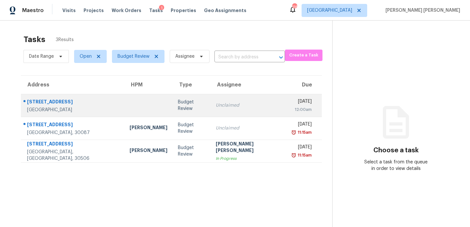  What do you see at coordinates (302, 110) in the screenshot?
I see `div: 12:00am` at bounding box center [302, 110].